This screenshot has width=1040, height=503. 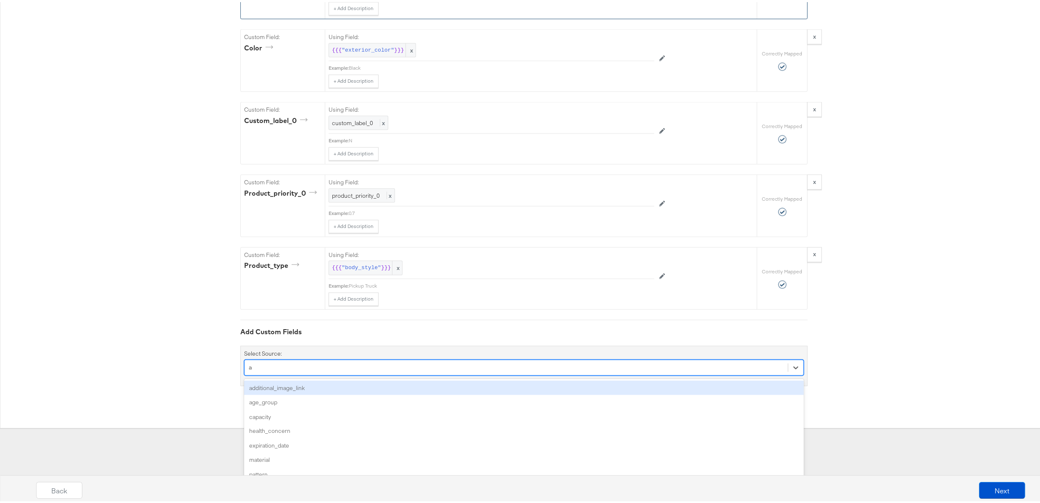 What do you see at coordinates (353, 121) in the screenshot?
I see `span: custom_label_0` at bounding box center [353, 121].